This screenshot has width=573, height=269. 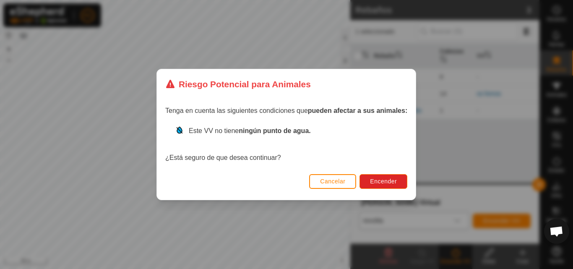 I want to click on button: Encender, so click(x=384, y=181).